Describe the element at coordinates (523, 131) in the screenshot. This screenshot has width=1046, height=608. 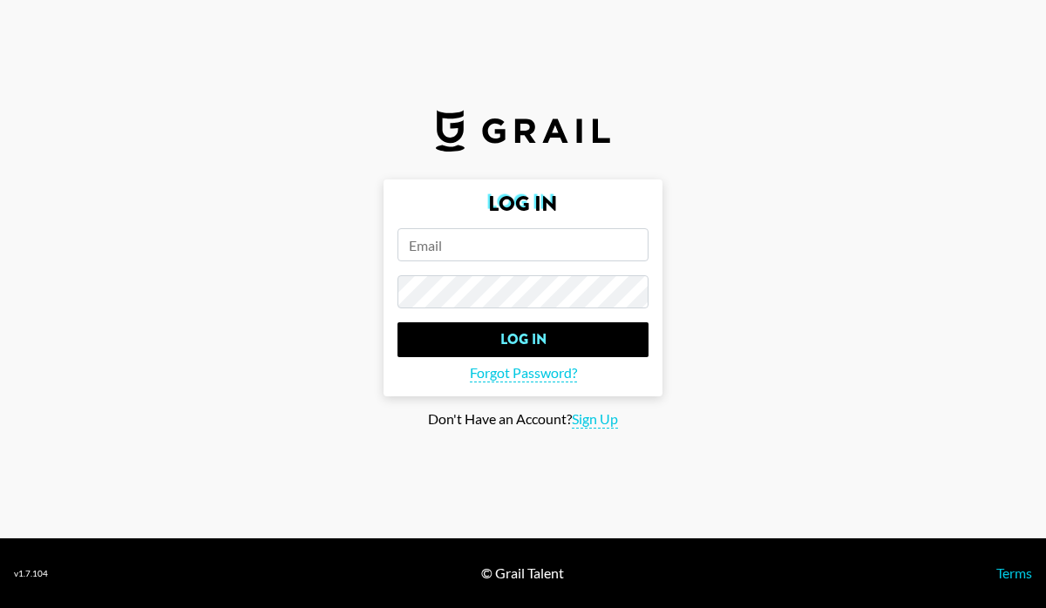
I see `img: Grail Talent Logo` at that location.